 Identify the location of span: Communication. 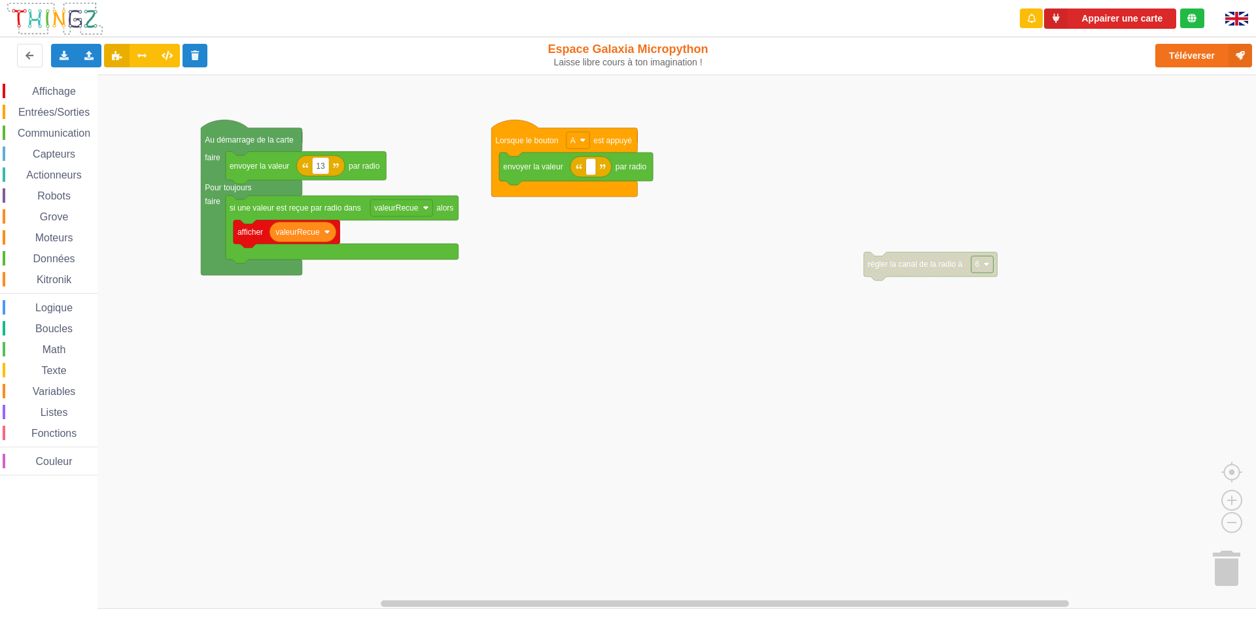
(54, 133).